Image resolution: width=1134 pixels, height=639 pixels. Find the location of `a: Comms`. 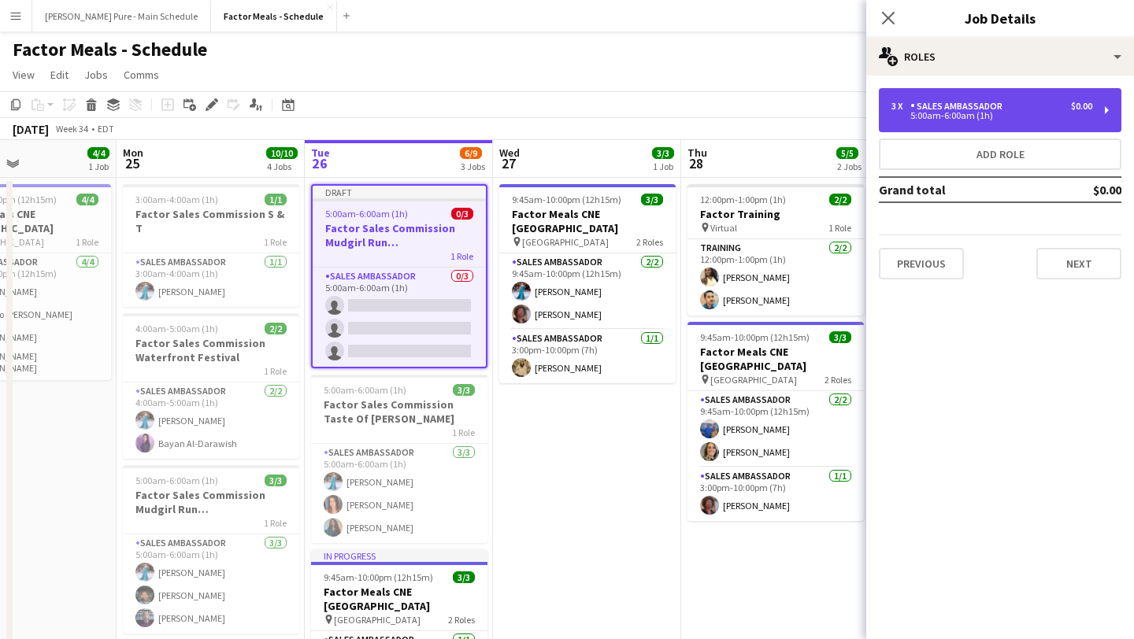

a: Comms is located at coordinates (141, 75).